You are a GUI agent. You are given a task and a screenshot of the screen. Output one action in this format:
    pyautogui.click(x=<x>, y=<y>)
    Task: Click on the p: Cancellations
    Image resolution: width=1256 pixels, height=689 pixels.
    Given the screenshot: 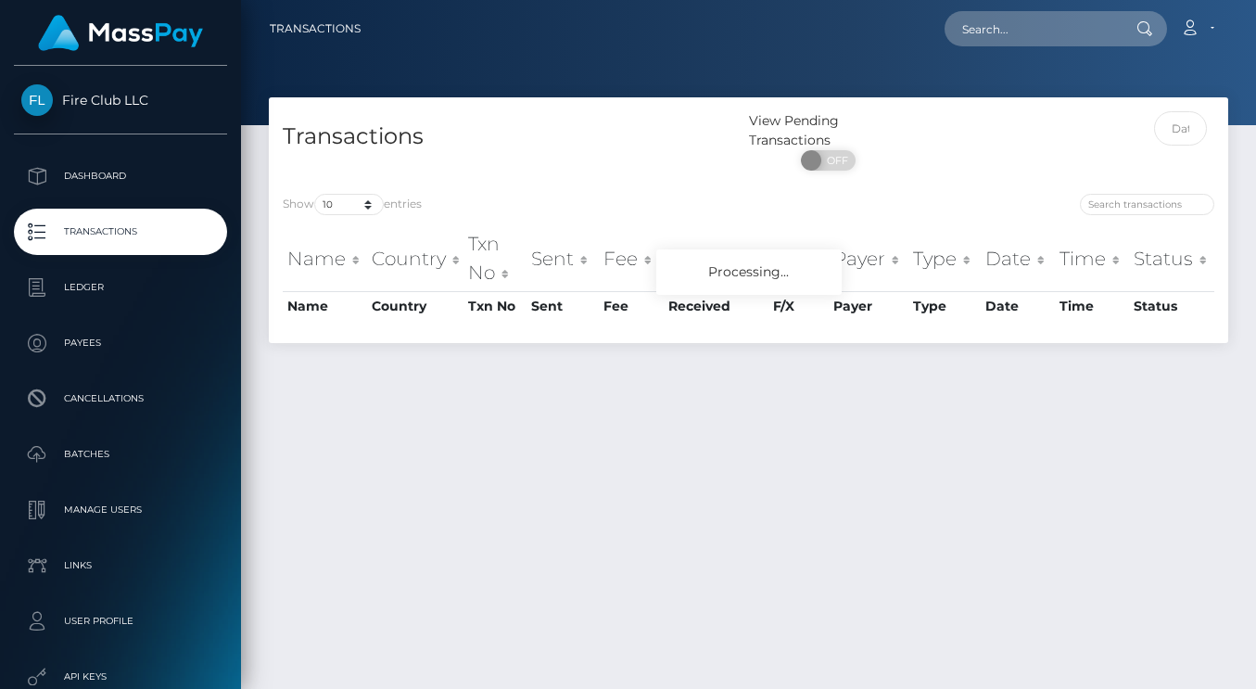 What is the action you would take?
    pyautogui.click(x=121, y=399)
    